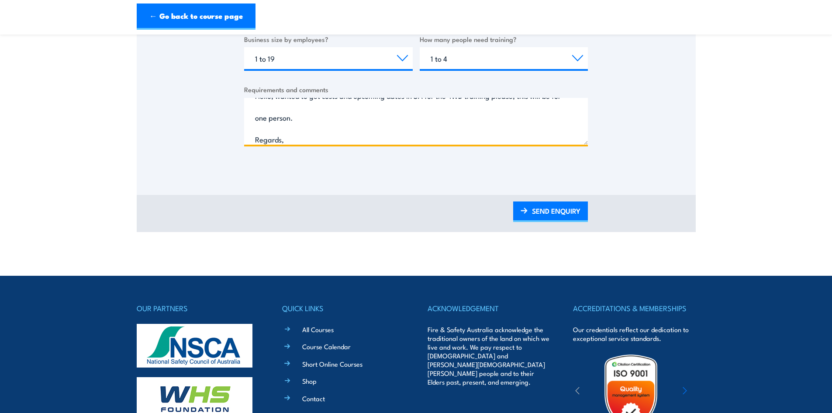 Image resolution: width=832 pixels, height=413 pixels. I want to click on label: Business size by employees?, so click(328, 39).